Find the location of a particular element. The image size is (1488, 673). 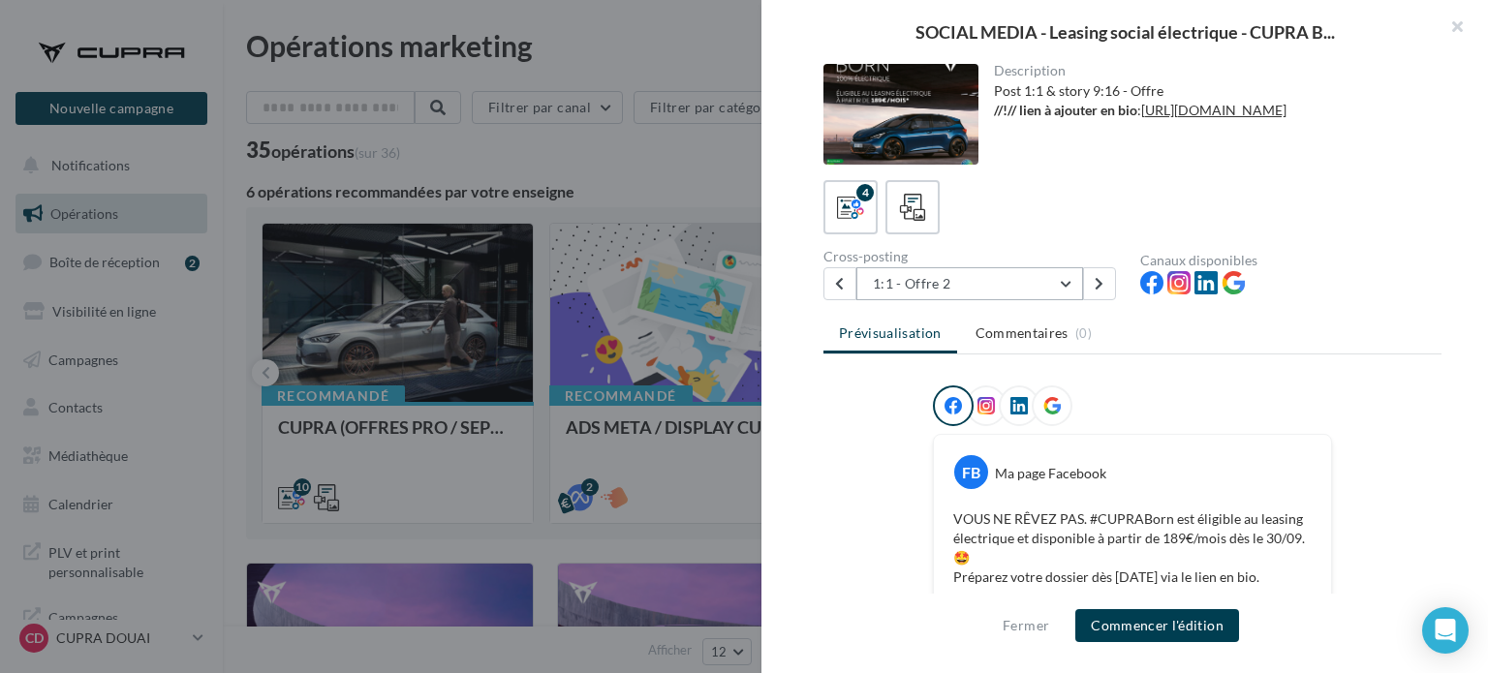

span: (0) is located at coordinates (1083, 333).